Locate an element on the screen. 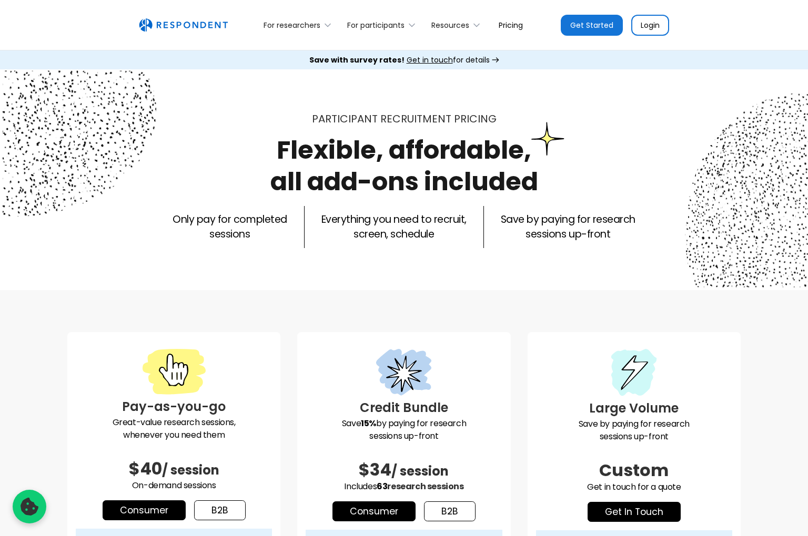 The height and width of the screenshot is (536, 808). p: Only pay for completed sessions is located at coordinates (229, 227).